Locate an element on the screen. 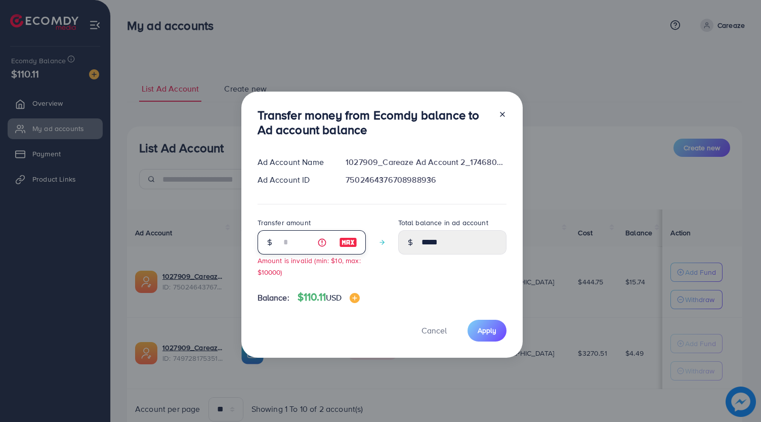  div: Ad Account Name is located at coordinates (293, 162).